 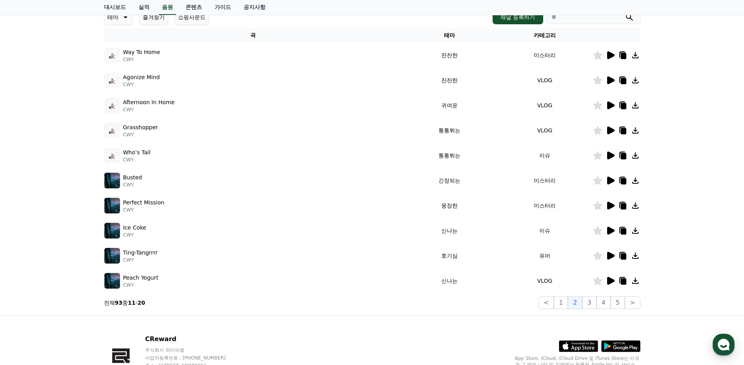 What do you see at coordinates (449, 256) in the screenshot?
I see `td: 호기심` at bounding box center [449, 256].